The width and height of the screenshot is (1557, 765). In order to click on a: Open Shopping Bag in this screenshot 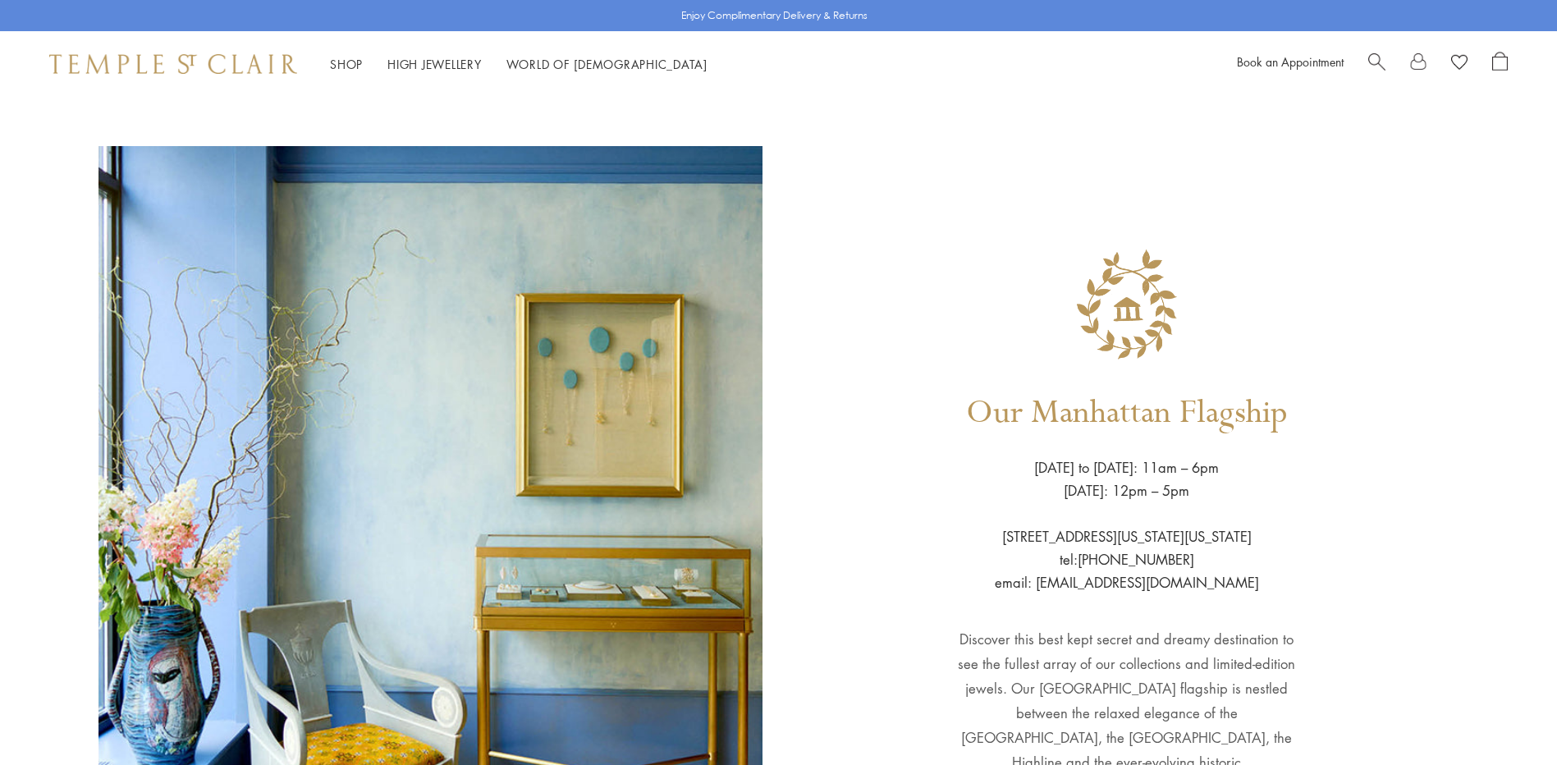, I will do `click(1499, 64)`.